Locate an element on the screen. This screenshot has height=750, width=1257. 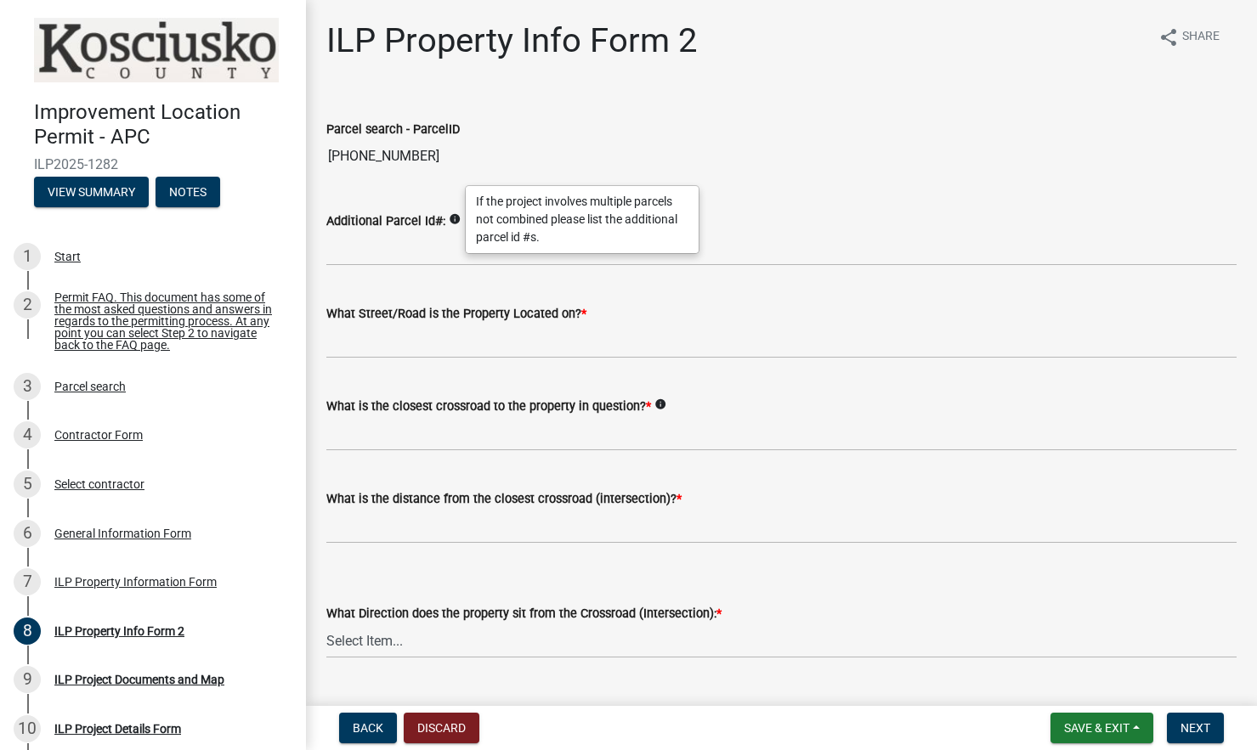
div: 5 is located at coordinates (27, 484).